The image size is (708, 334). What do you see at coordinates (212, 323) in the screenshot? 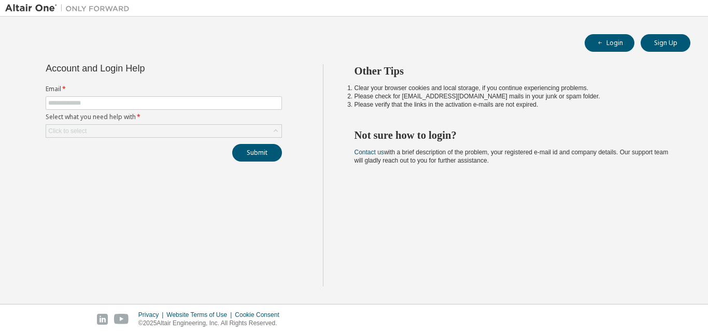
I see `p: © 2025 Altair Engineering, Inc. All Rights Reserved.` at bounding box center [212, 323].